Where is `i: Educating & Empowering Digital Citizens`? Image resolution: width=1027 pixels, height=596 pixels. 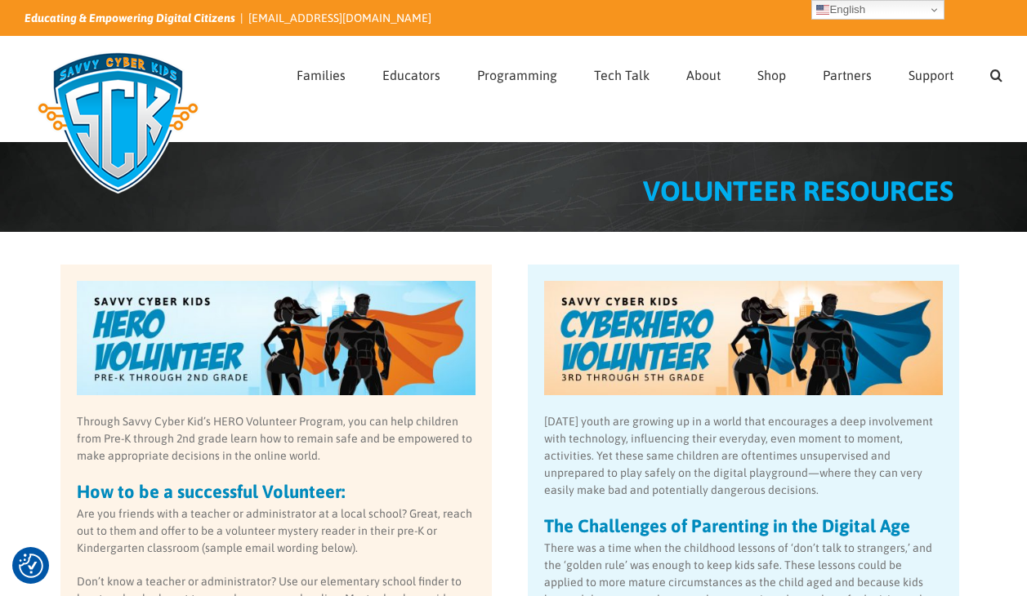
i: Educating & Empowering Digital Citizens is located at coordinates (130, 18).